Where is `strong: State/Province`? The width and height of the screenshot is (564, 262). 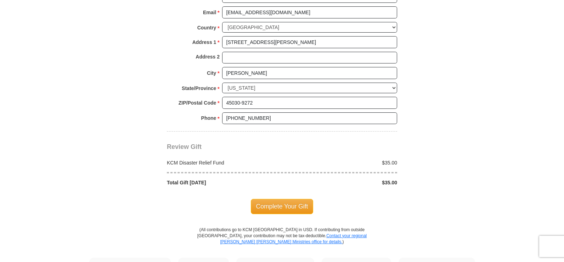 strong: State/Province is located at coordinates (199, 88).